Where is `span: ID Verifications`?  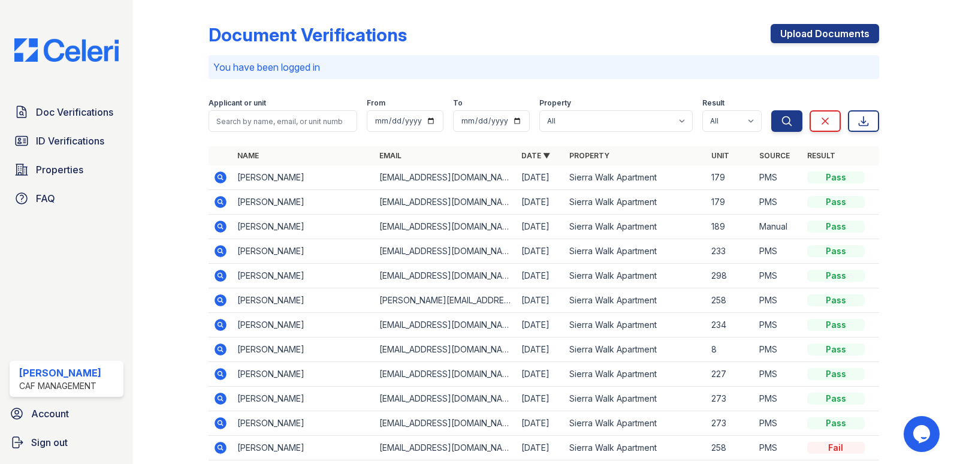 span: ID Verifications is located at coordinates (70, 141).